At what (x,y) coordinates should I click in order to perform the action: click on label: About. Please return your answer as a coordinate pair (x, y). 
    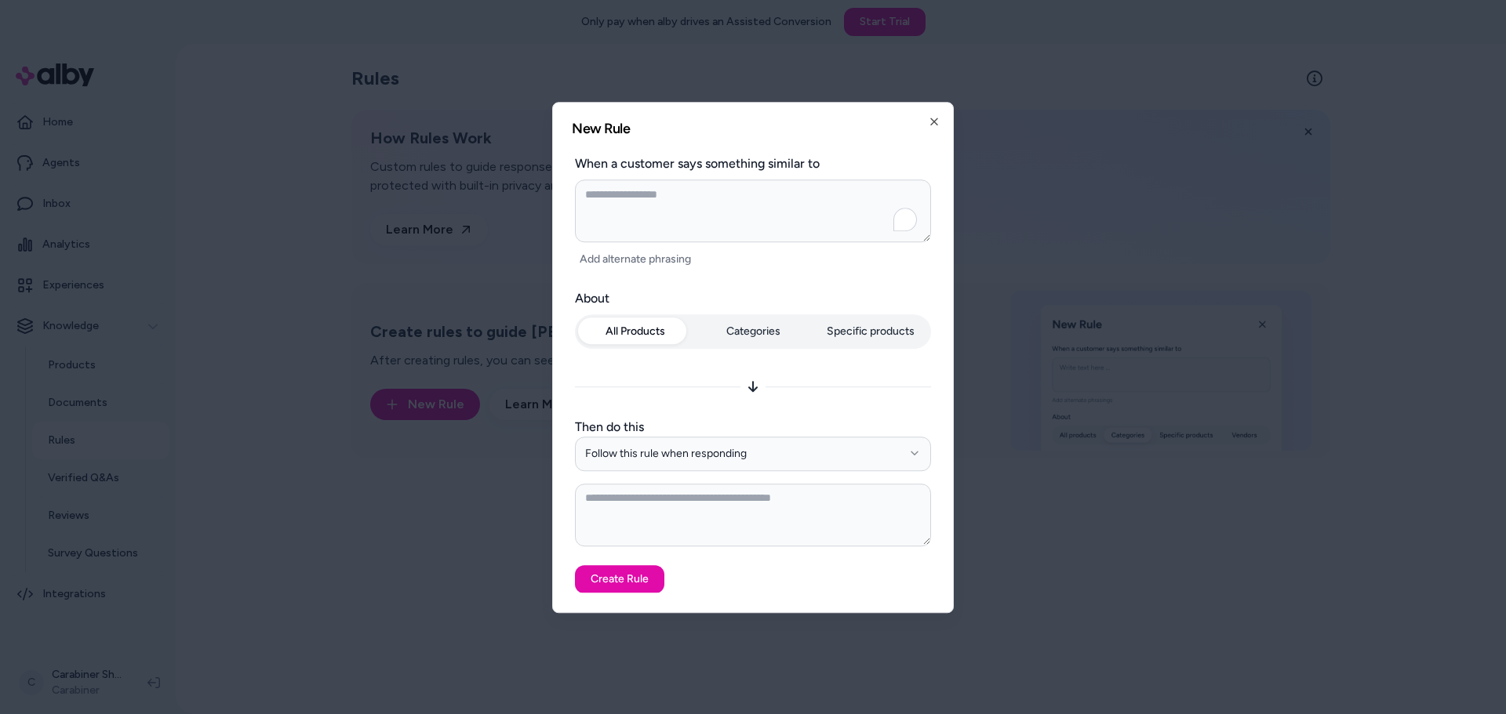
    Looking at the image, I should click on (753, 299).